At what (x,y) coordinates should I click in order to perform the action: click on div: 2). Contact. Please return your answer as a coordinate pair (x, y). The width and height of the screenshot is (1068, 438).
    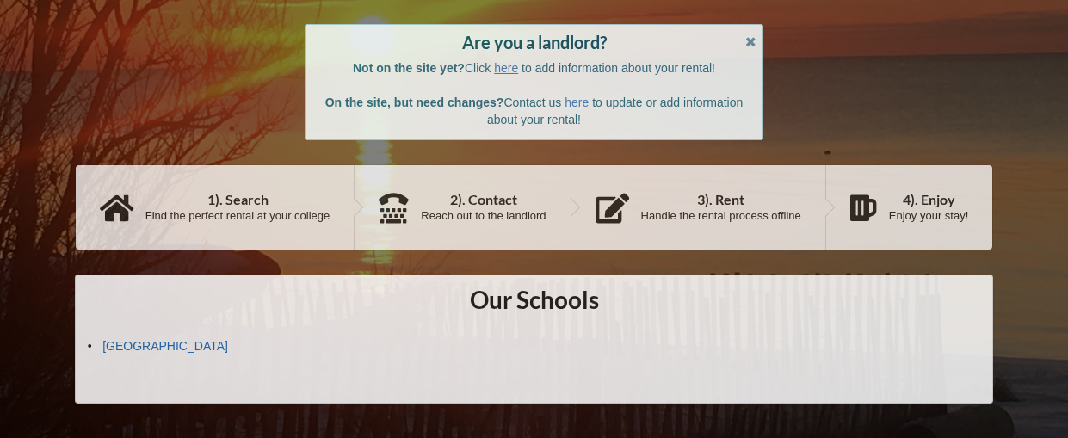
    Looking at the image, I should click on (483, 200).